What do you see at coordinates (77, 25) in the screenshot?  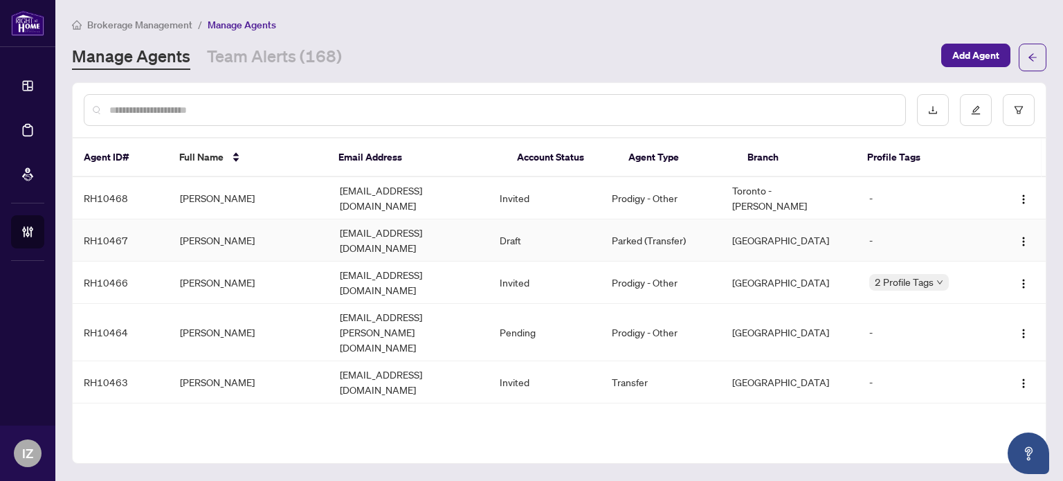 I see `span: home` at bounding box center [77, 25].